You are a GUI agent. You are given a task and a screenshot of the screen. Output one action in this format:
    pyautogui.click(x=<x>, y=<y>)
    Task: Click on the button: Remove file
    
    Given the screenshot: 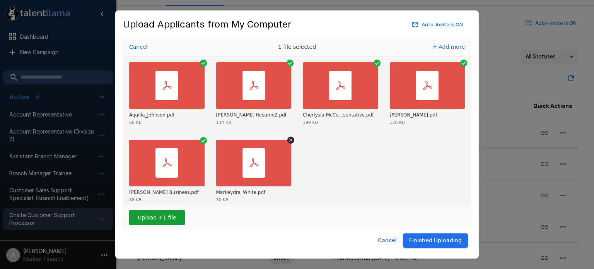 What is the action you would take?
    pyautogui.click(x=291, y=140)
    